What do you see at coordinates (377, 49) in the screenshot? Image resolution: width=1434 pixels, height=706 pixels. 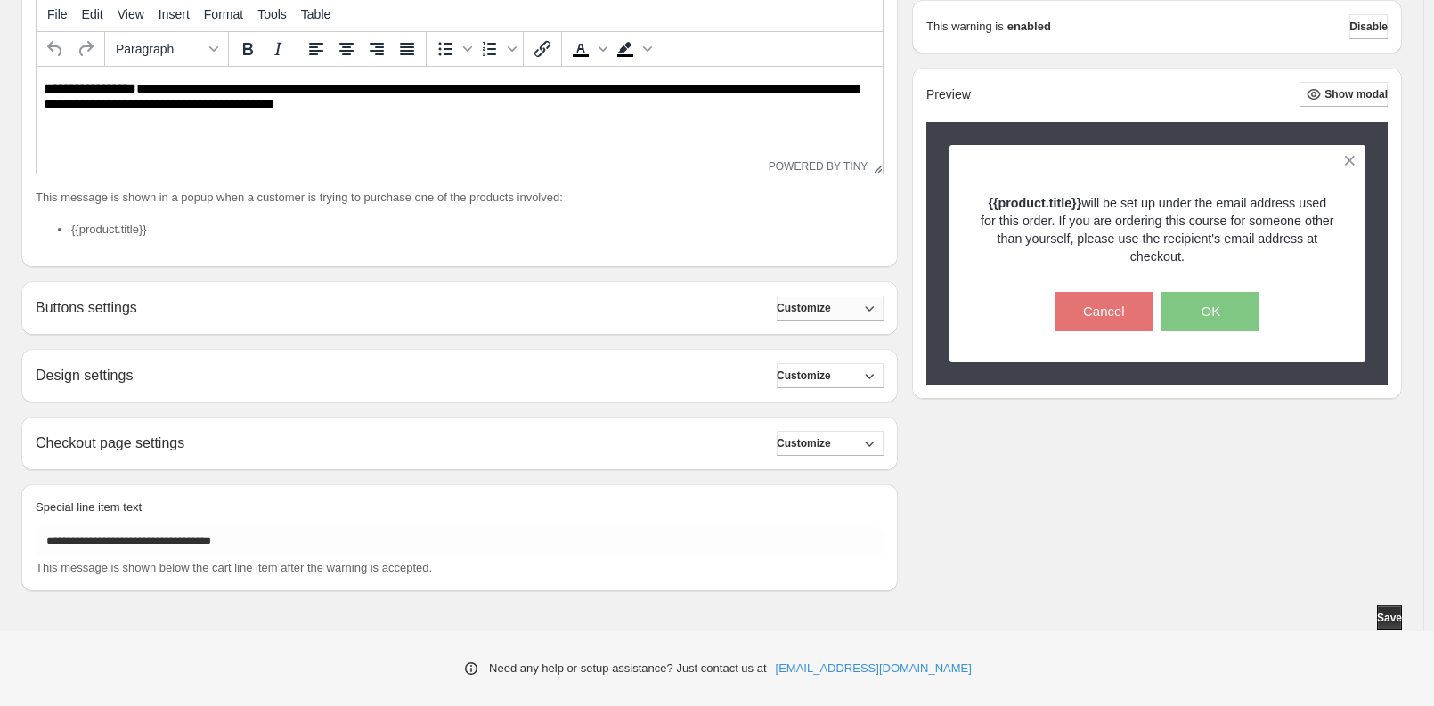 I see `button: Align right` at bounding box center [377, 49].